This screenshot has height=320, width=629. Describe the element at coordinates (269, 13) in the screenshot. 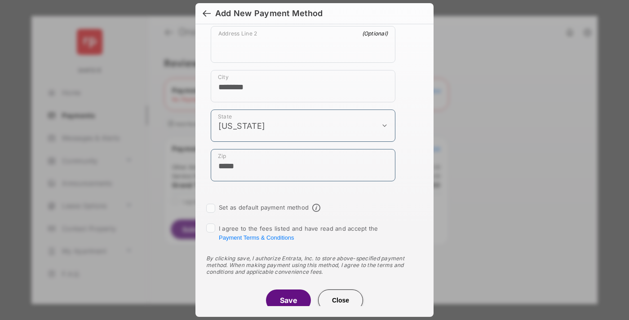

I see `div: Add New Payment Method` at that location.